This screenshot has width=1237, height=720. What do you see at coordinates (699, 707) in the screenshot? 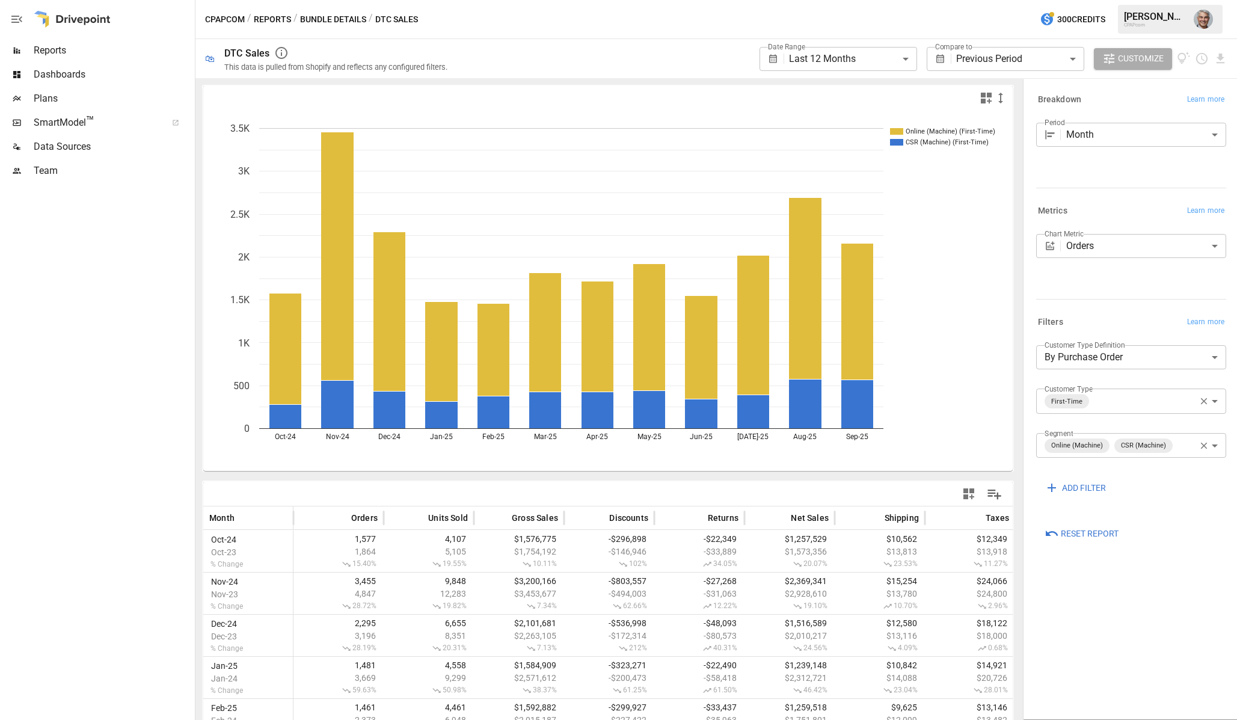
I see `span: -$33,437` at bounding box center [699, 707].